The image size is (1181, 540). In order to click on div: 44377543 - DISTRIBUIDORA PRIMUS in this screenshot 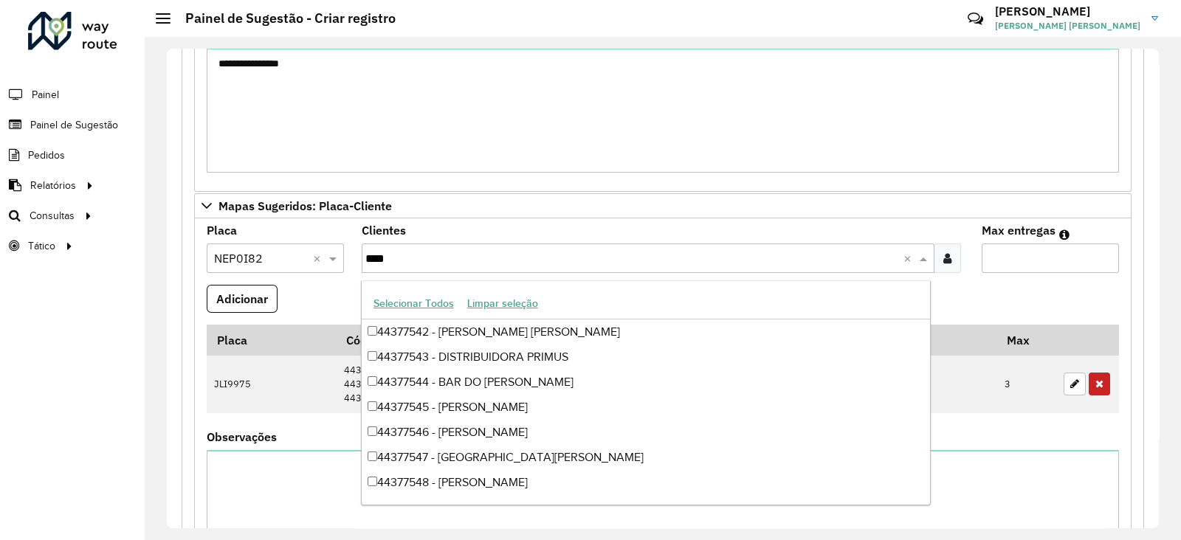, I will do `click(646, 357)`.